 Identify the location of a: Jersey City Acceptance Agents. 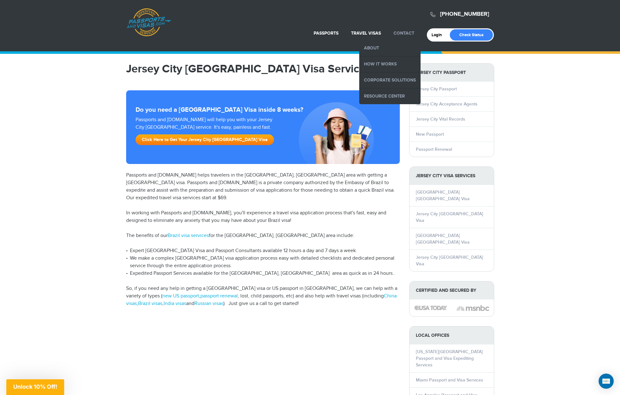
(447, 104).